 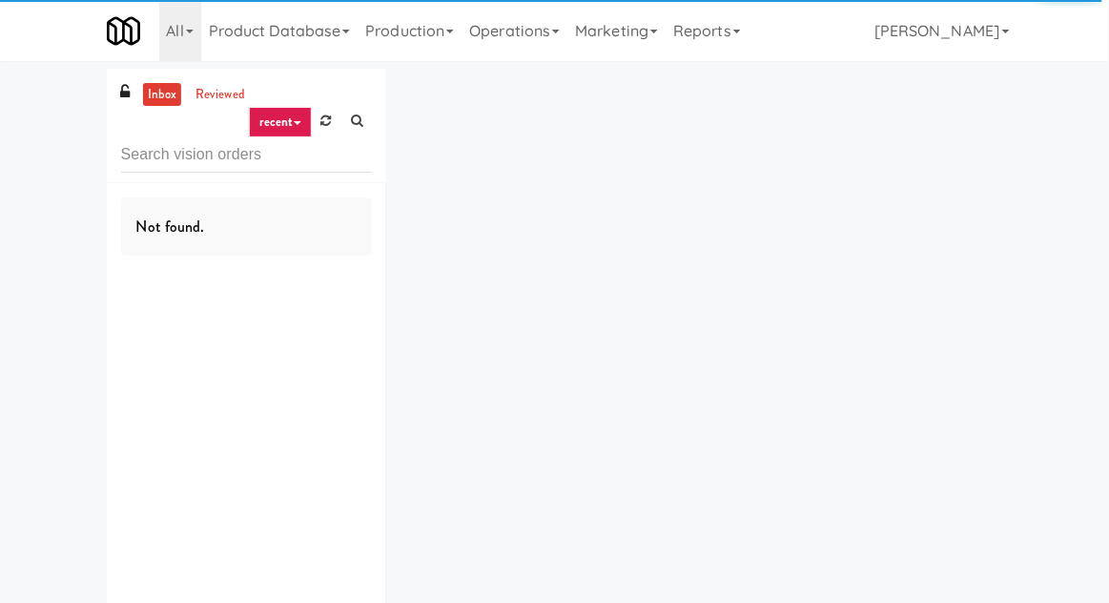 What do you see at coordinates (171, 226) in the screenshot?
I see `span: Not found.` at bounding box center [171, 226].